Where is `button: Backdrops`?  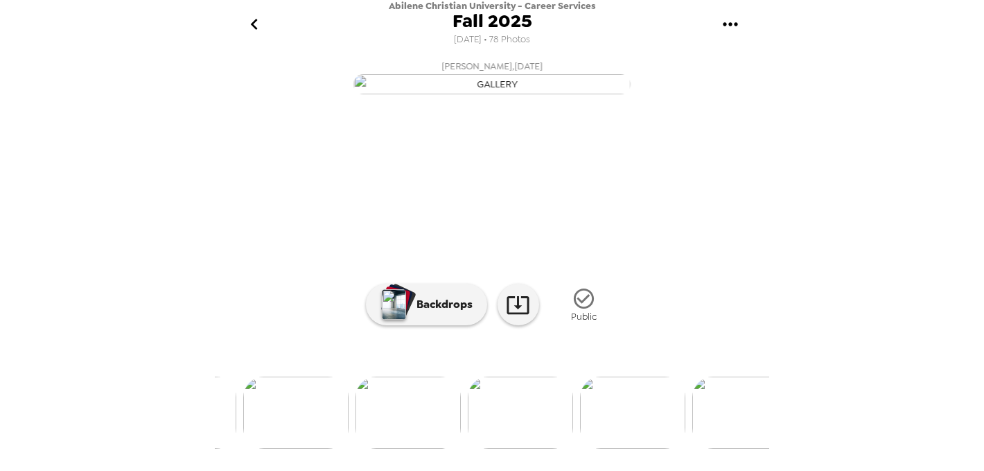 button: Backdrops is located at coordinates (426, 304).